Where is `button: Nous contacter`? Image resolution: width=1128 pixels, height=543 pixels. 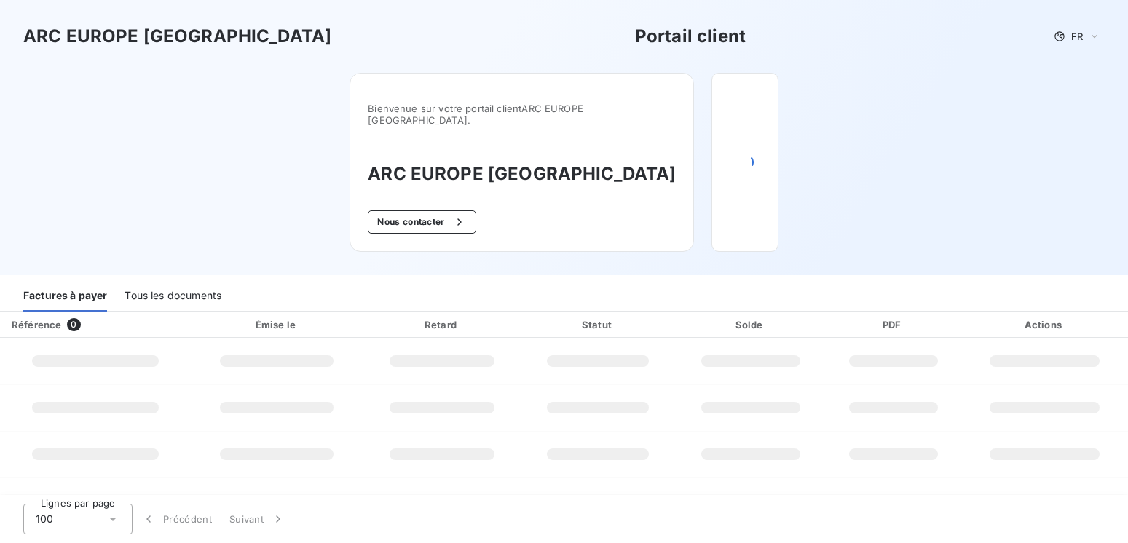
button: Nous contacter is located at coordinates (422, 222).